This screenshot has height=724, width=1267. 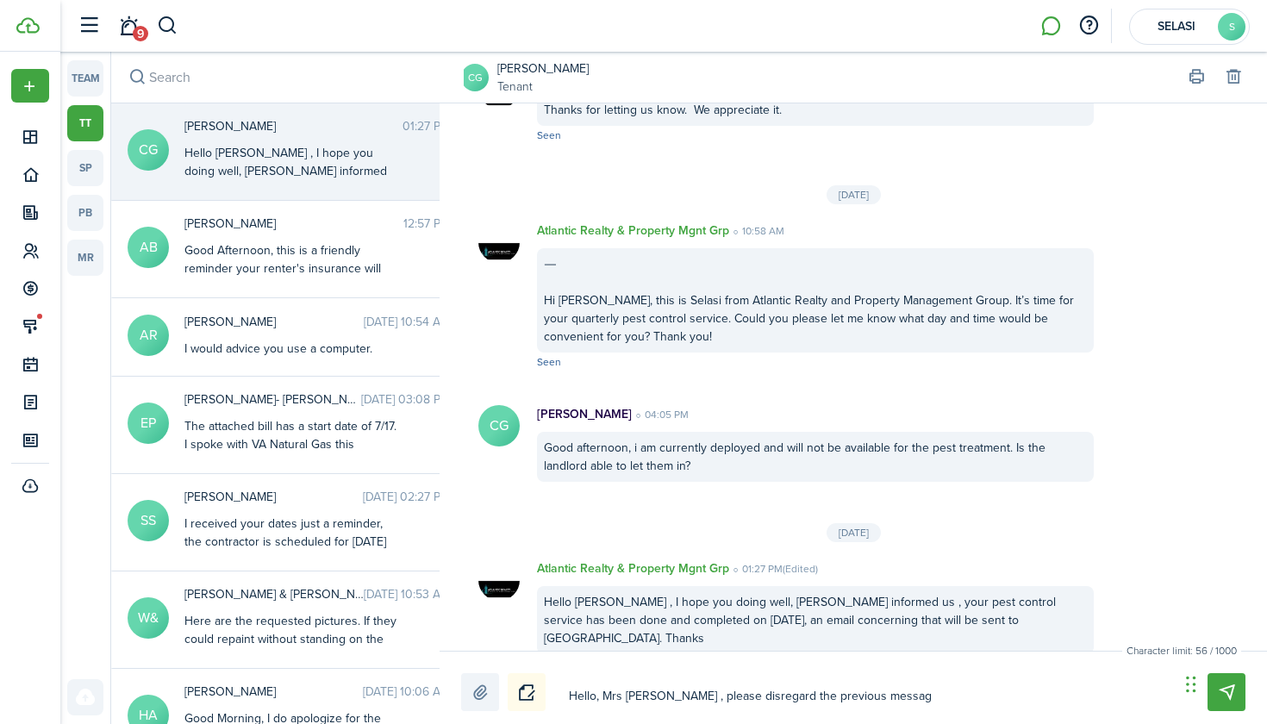 I want to click on div: Good afternoon, i am currently deployed and will not be available for the pest treatment. Is the ..., so click(x=815, y=457).